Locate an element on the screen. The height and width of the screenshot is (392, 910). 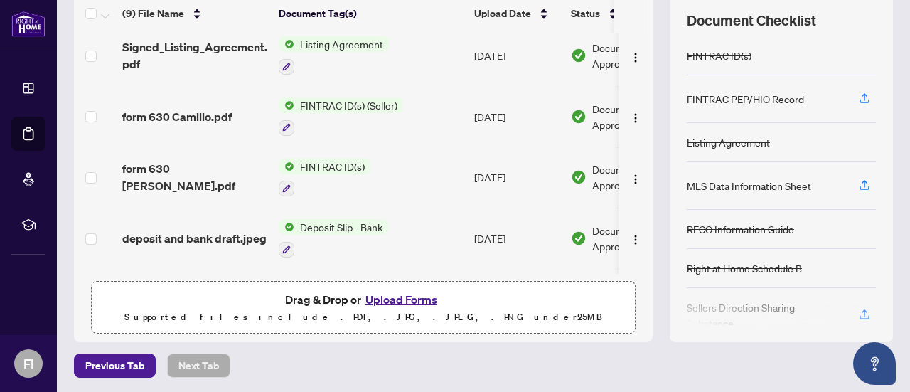
span: Previous Tab is located at coordinates (114, 365).